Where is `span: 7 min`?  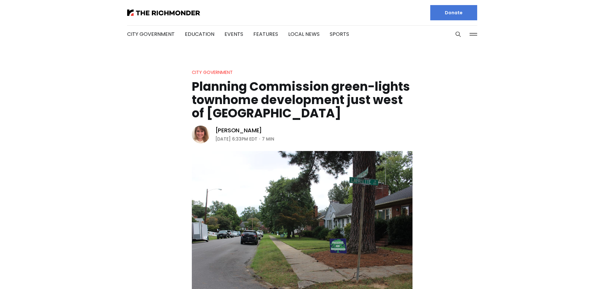 span: 7 min is located at coordinates (268, 139).